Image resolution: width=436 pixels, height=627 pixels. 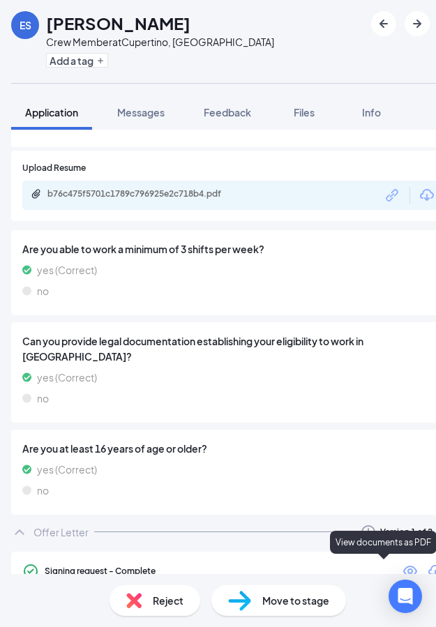 What do you see at coordinates (371, 112) in the screenshot?
I see `span: Info` at bounding box center [371, 112].